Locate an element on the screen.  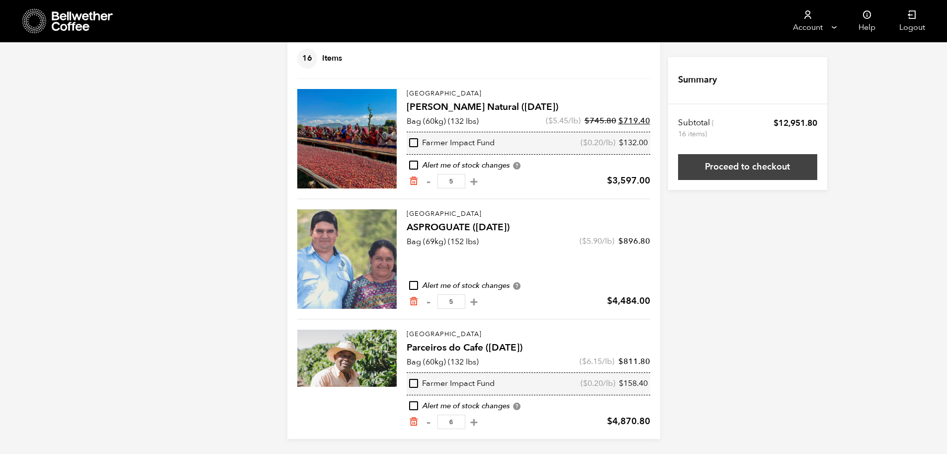
bdi: 132.00 is located at coordinates (633, 143).